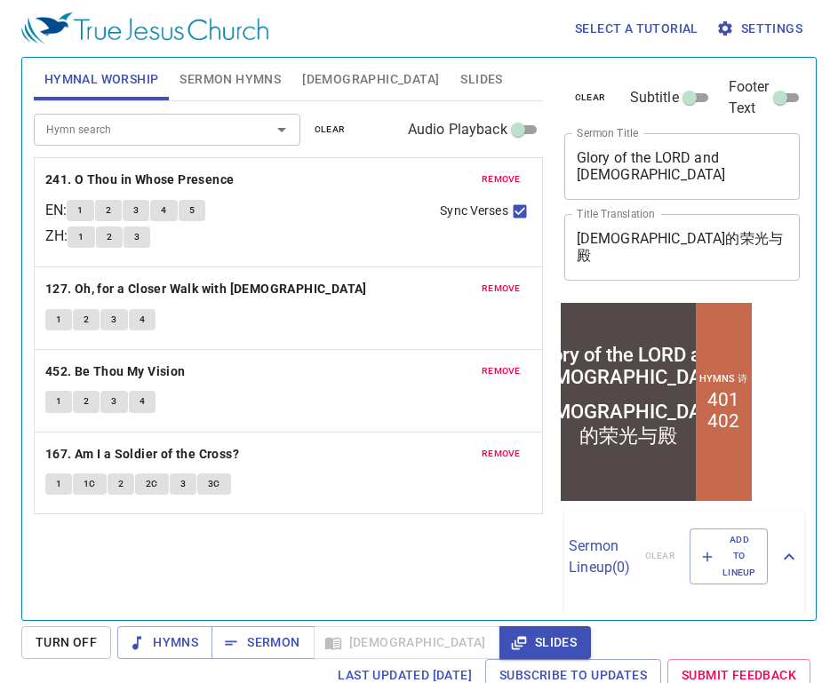 This screenshot has width=838, height=683. Describe the element at coordinates (230, 79) in the screenshot. I see `span: Sermon Hymns` at that location.